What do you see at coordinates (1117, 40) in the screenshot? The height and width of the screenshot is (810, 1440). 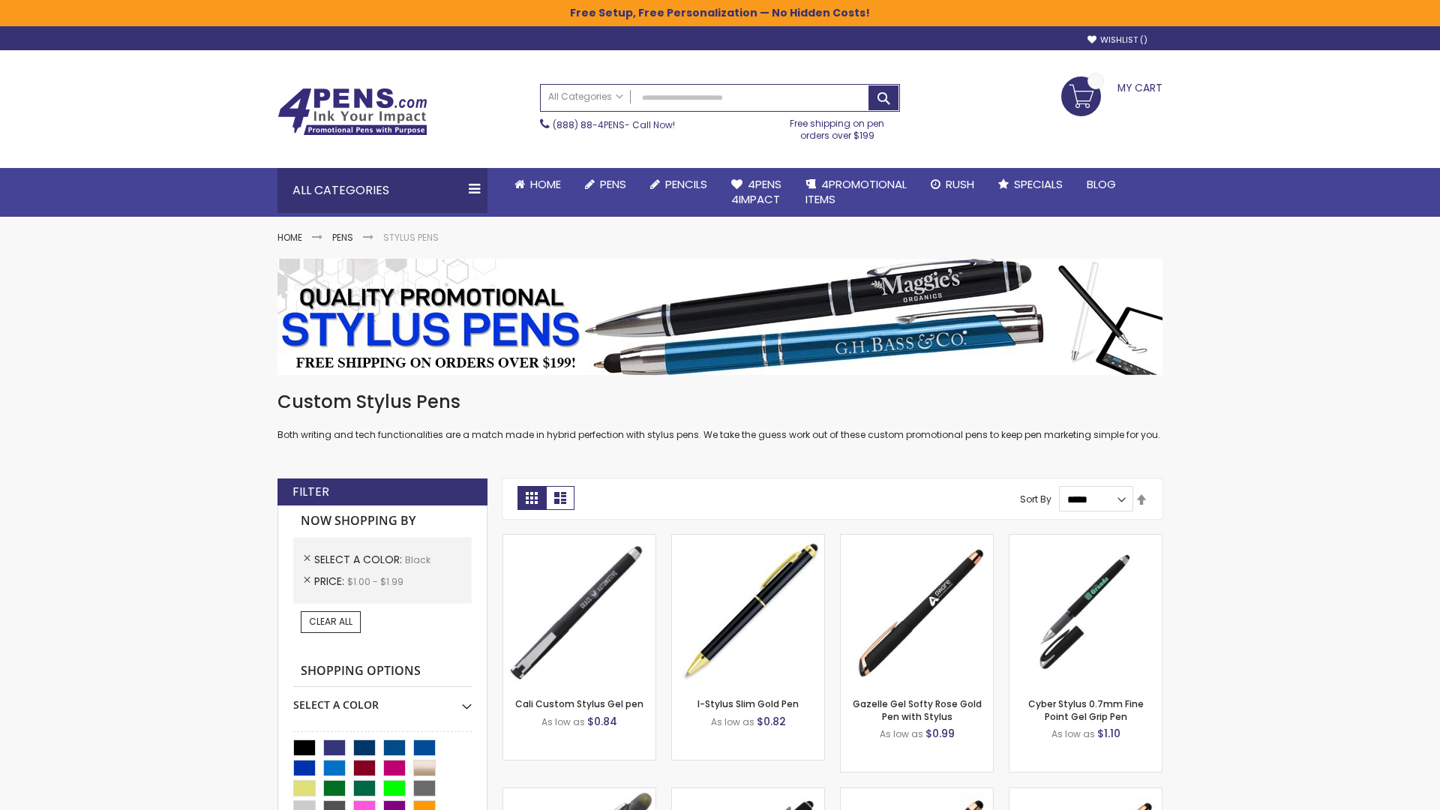 I see `a: Wishlist` at bounding box center [1117, 40].